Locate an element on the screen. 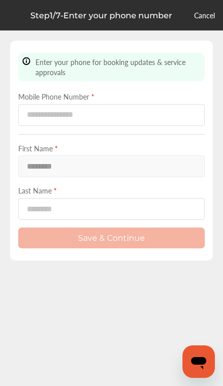 The width and height of the screenshot is (223, 386). label: Last Name is located at coordinates (112, 190).